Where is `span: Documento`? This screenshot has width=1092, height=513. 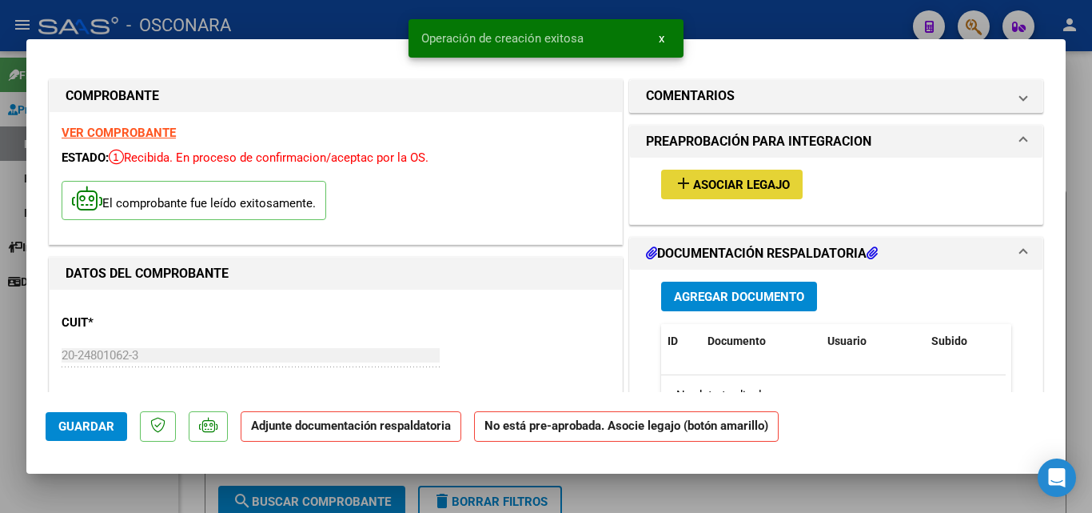 span: Documento is located at coordinates (736, 341).